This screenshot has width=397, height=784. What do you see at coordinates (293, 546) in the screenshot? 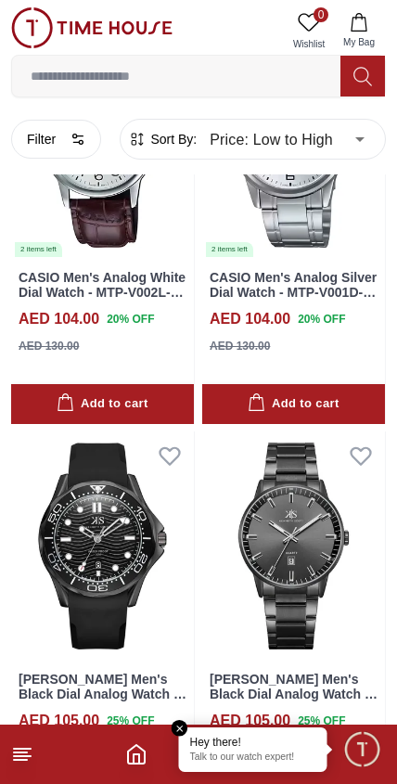
I see `a: Kenneth Scott Men's Black Dial Analog Watch - K22010-BBBB` at bounding box center [293, 546].